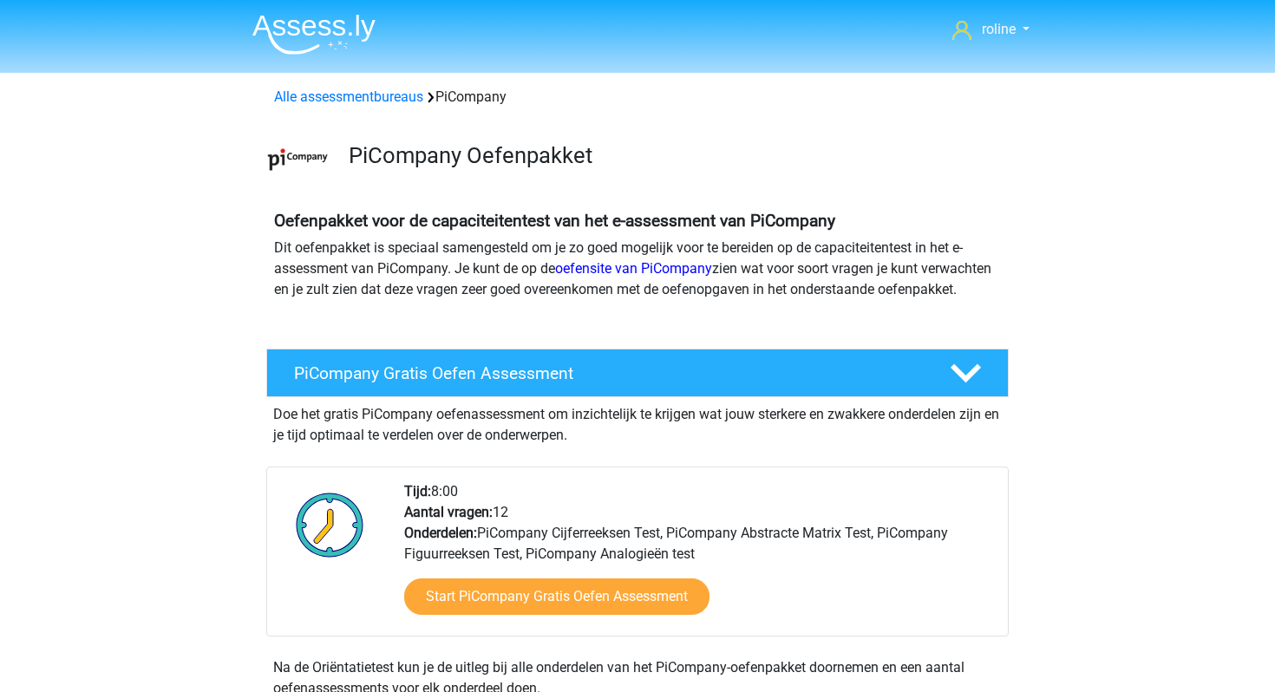 The width and height of the screenshot is (1275, 692). Describe the element at coordinates (671, 155) in the screenshot. I see `h3: PiCompany Oefenpakket` at that location.